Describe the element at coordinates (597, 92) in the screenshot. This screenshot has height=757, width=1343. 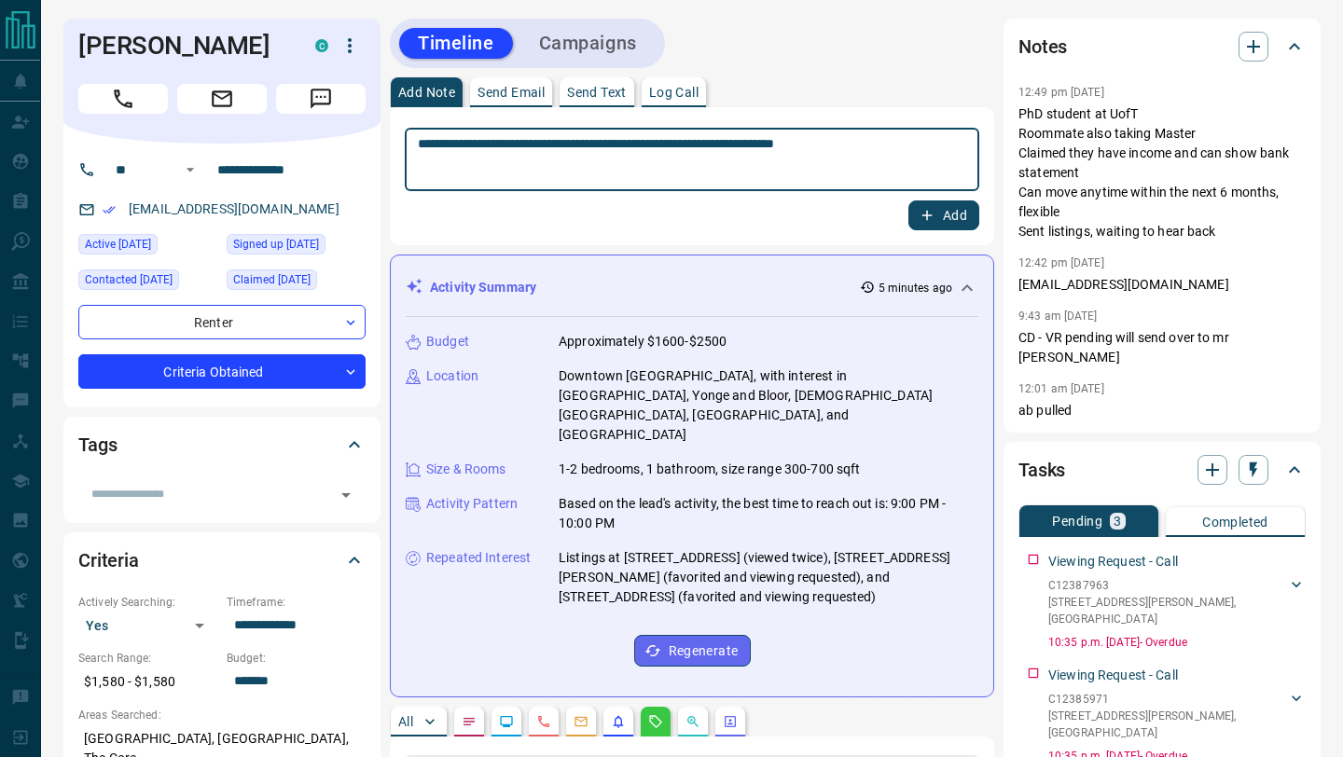
I see `p: Send Text` at that location.